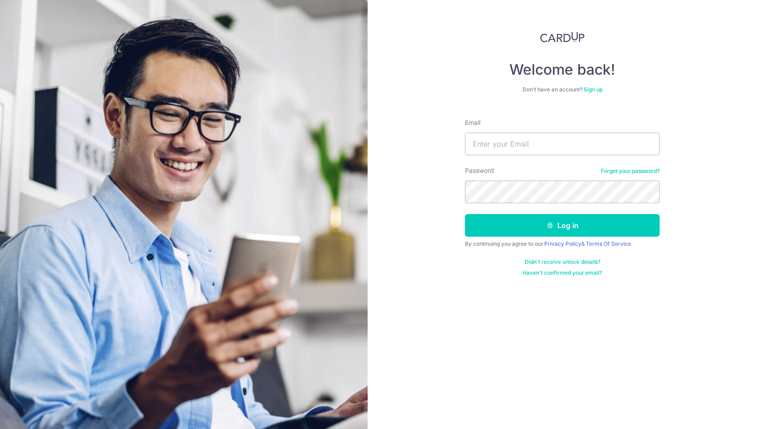 Image resolution: width=757 pixels, height=429 pixels. I want to click on a: Forgot your password?, so click(630, 171).